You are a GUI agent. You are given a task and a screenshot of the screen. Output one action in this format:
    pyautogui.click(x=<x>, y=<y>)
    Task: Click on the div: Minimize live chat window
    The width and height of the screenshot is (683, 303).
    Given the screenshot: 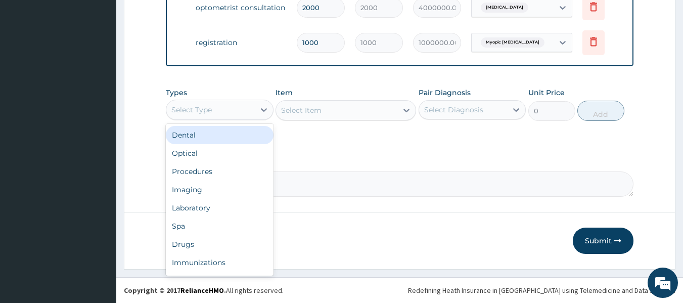 What is the action you would take?
    pyautogui.click(x=178, y=17)
    